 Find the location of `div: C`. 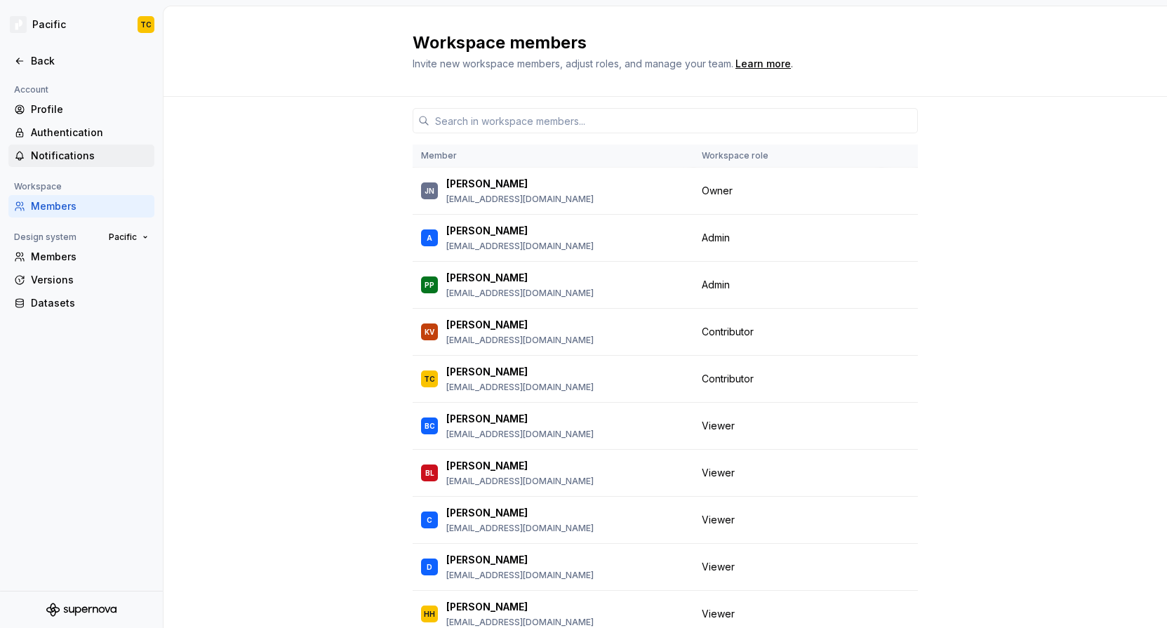

div: C is located at coordinates (430, 520).